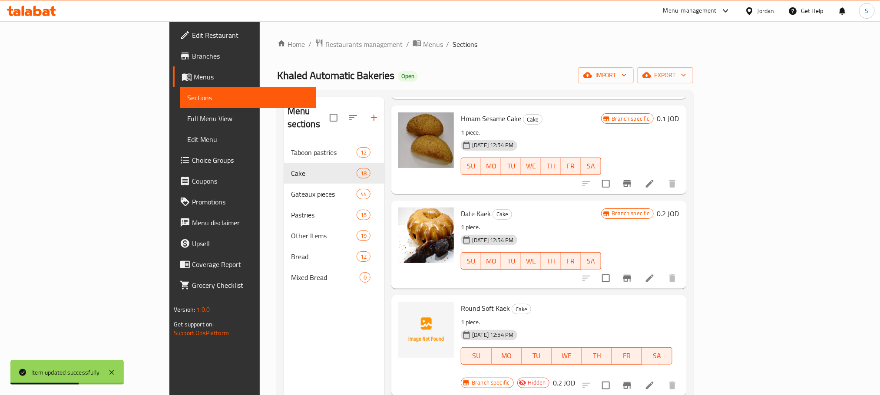  What do you see at coordinates (244, 202) in the screenshot?
I see `a: Promotions` at bounding box center [244, 202].